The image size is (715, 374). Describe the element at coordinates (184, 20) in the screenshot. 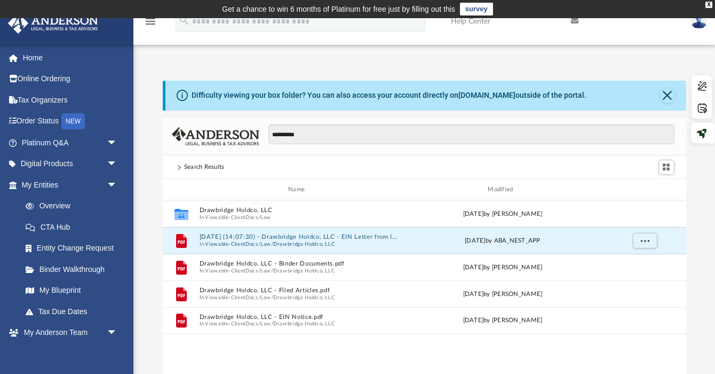

I see `i: search` at that location.